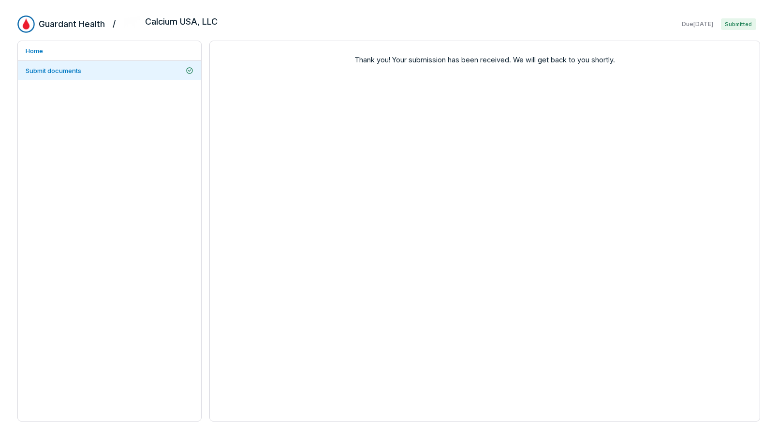 The image size is (777, 437). I want to click on h2: Calcium USA, LLC, so click(181, 22).